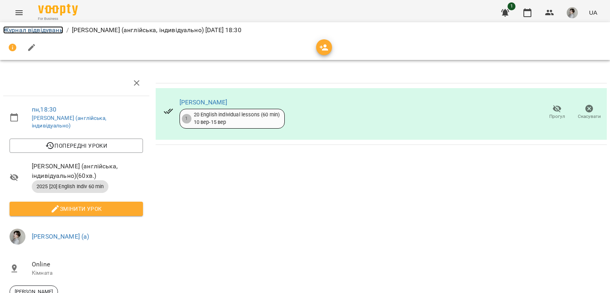  I want to click on a: Журнал відвідувань, so click(33, 30).